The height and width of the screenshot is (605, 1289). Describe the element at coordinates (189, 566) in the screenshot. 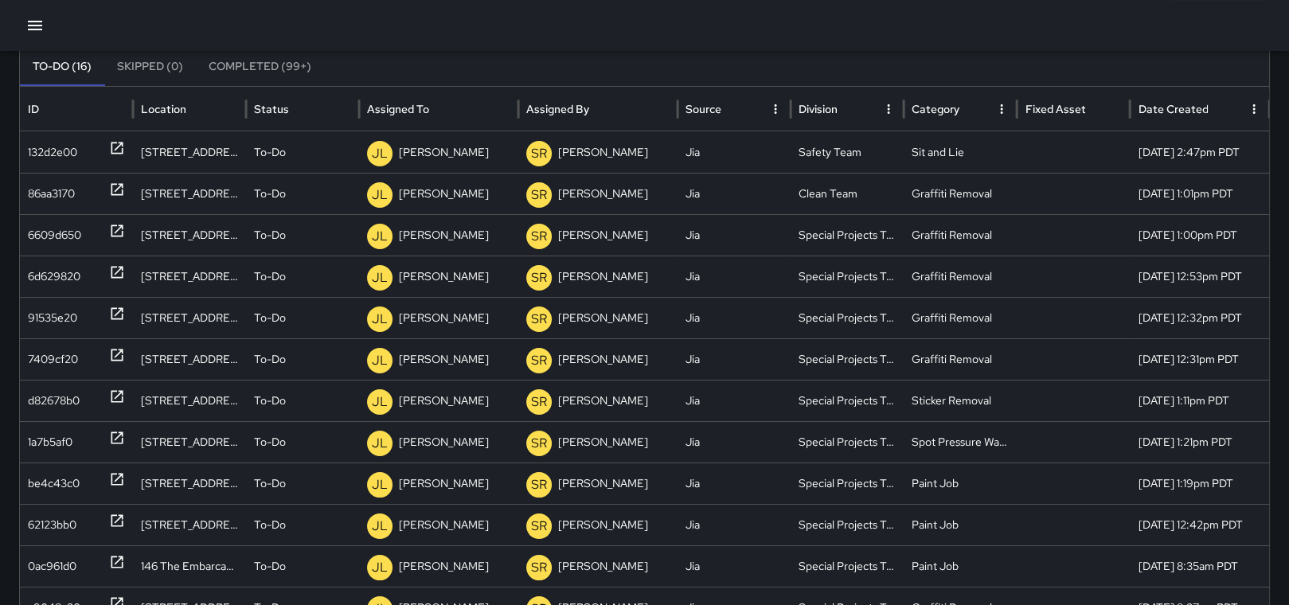

I see `div: 146 The Embarcadero` at that location.